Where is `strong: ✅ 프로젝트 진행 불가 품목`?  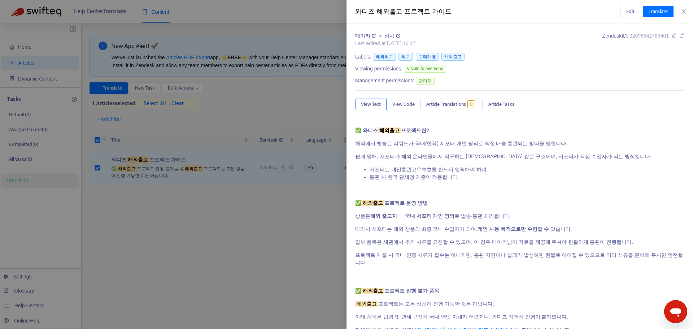
strong: ✅ 프로젝트 진행 불가 품목 is located at coordinates (397, 290).